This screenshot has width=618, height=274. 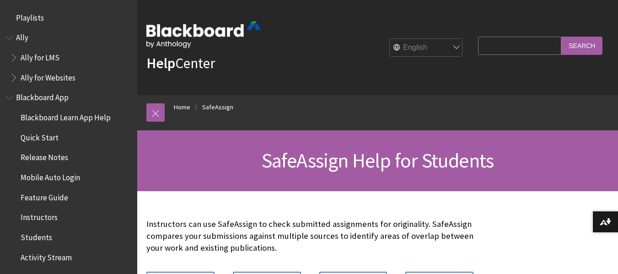 I want to click on span: Blackboard App, so click(x=42, y=96).